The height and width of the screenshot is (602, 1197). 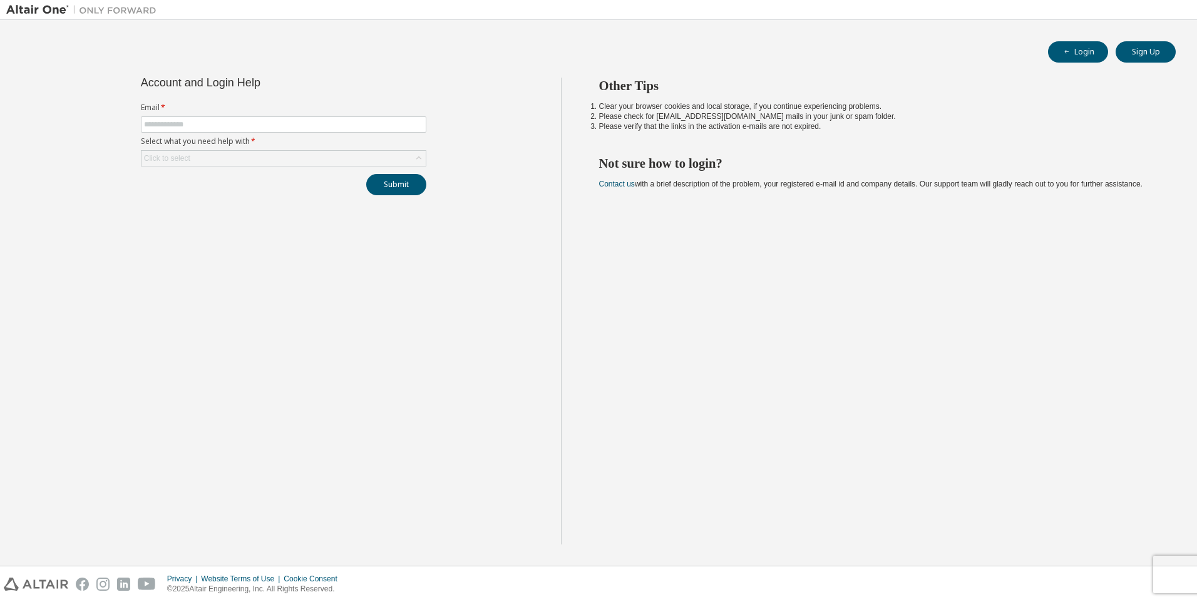 I want to click on div: Website Terms of Use, so click(x=242, y=579).